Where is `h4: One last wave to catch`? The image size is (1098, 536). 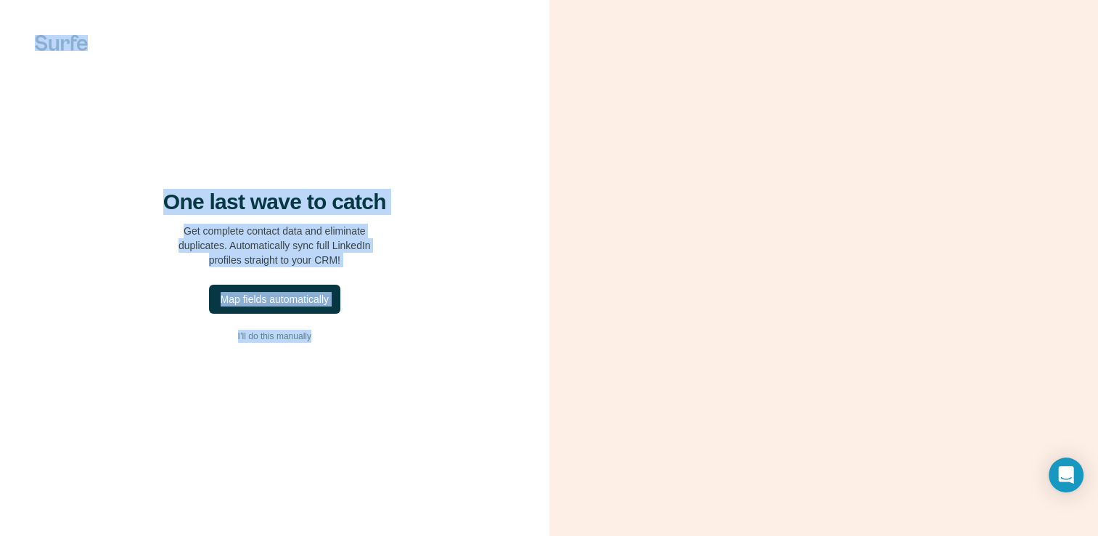
h4: One last wave to catch is located at coordinates (274, 202).